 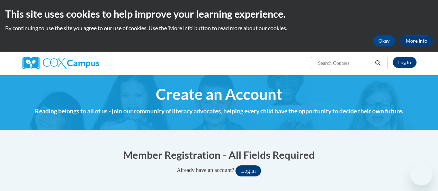 What do you see at coordinates (219, 111) in the screenshot?
I see `h4: Reading belongs to all of us - join our community of literacy advocates, helping every child have...` at bounding box center [219, 111].